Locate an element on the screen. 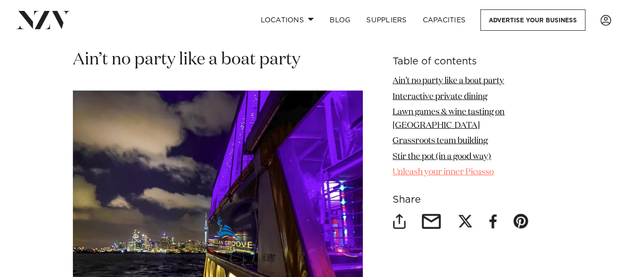  a: SUPPLIERS is located at coordinates (386, 20).